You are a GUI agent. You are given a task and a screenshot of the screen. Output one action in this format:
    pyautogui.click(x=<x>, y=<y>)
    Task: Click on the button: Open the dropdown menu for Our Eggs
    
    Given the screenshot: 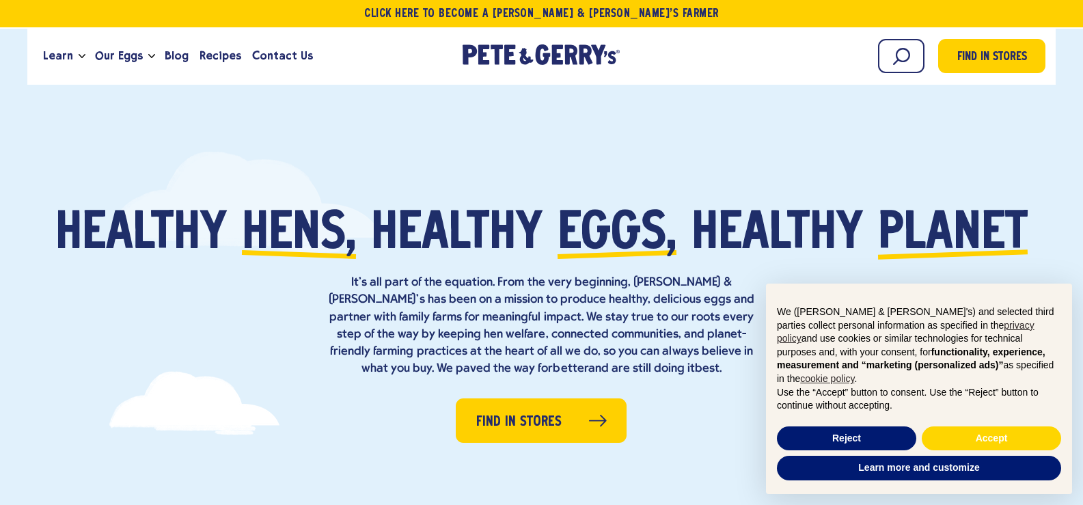 What is the action you would take?
    pyautogui.click(x=152, y=56)
    